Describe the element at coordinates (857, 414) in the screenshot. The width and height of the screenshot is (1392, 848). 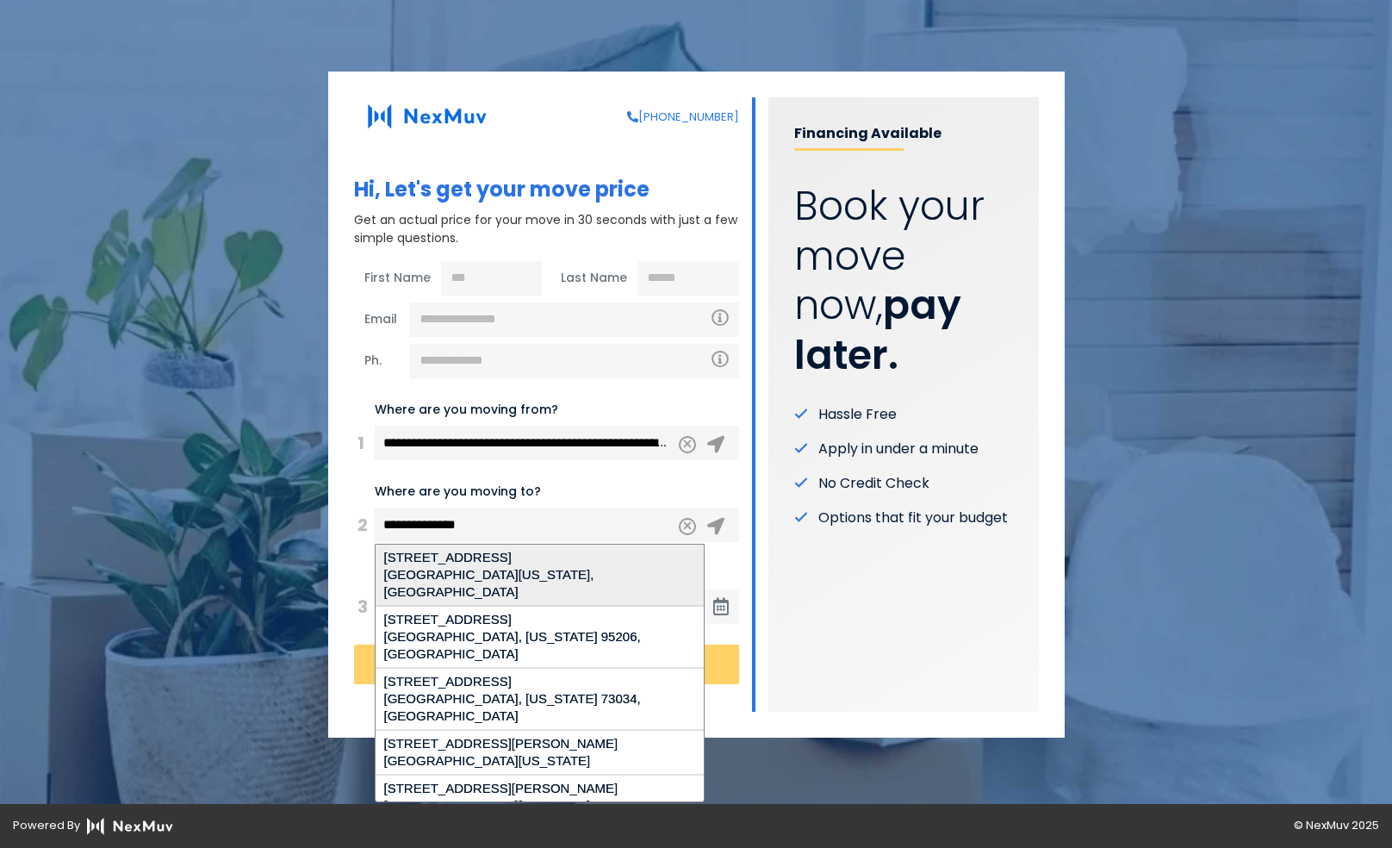
I see `span: Hassle Free` at that location.